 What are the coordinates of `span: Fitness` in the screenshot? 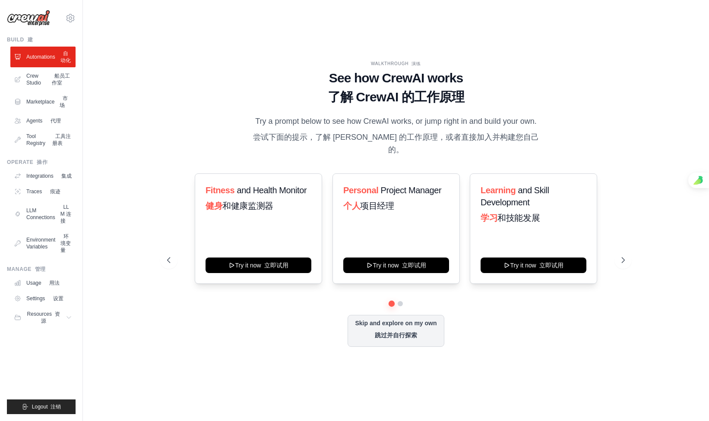 It's located at (220, 190).